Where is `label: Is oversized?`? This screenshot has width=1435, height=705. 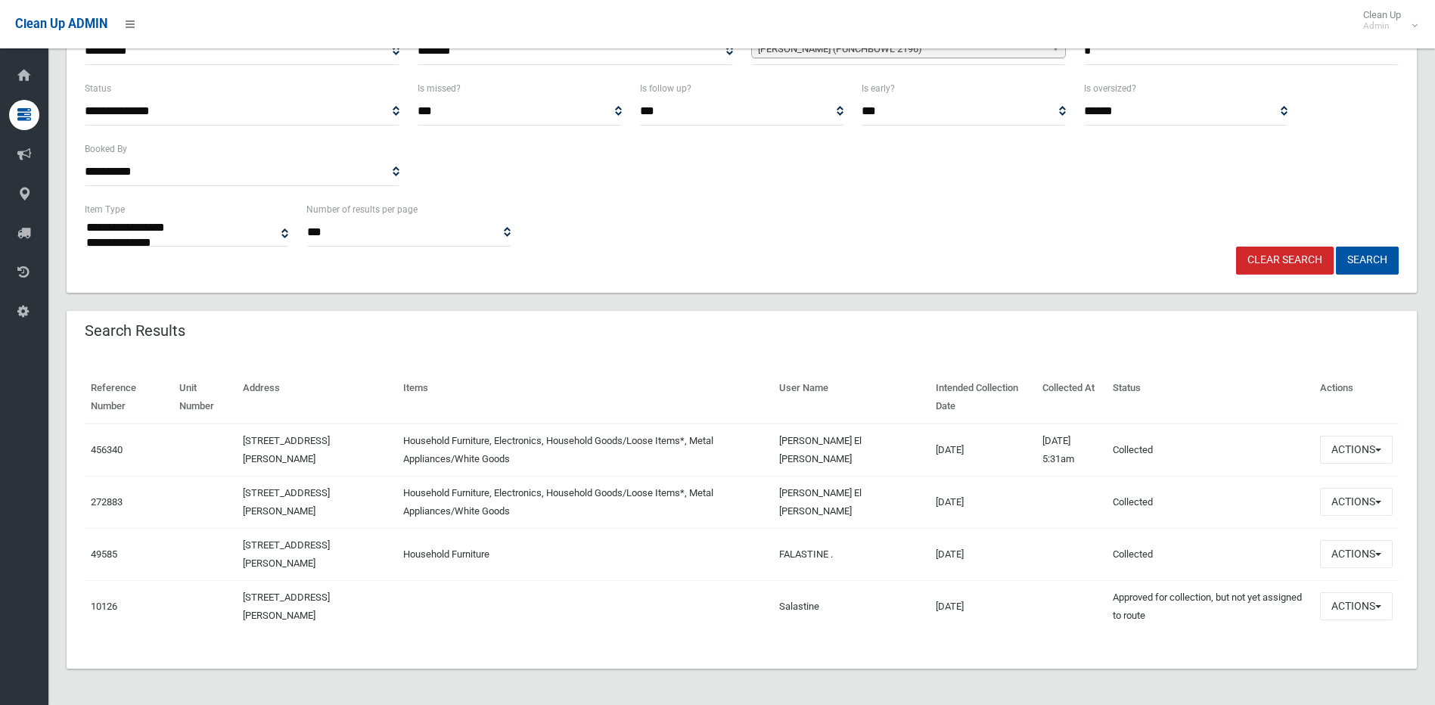 label: Is oversized? is located at coordinates (1109, 88).